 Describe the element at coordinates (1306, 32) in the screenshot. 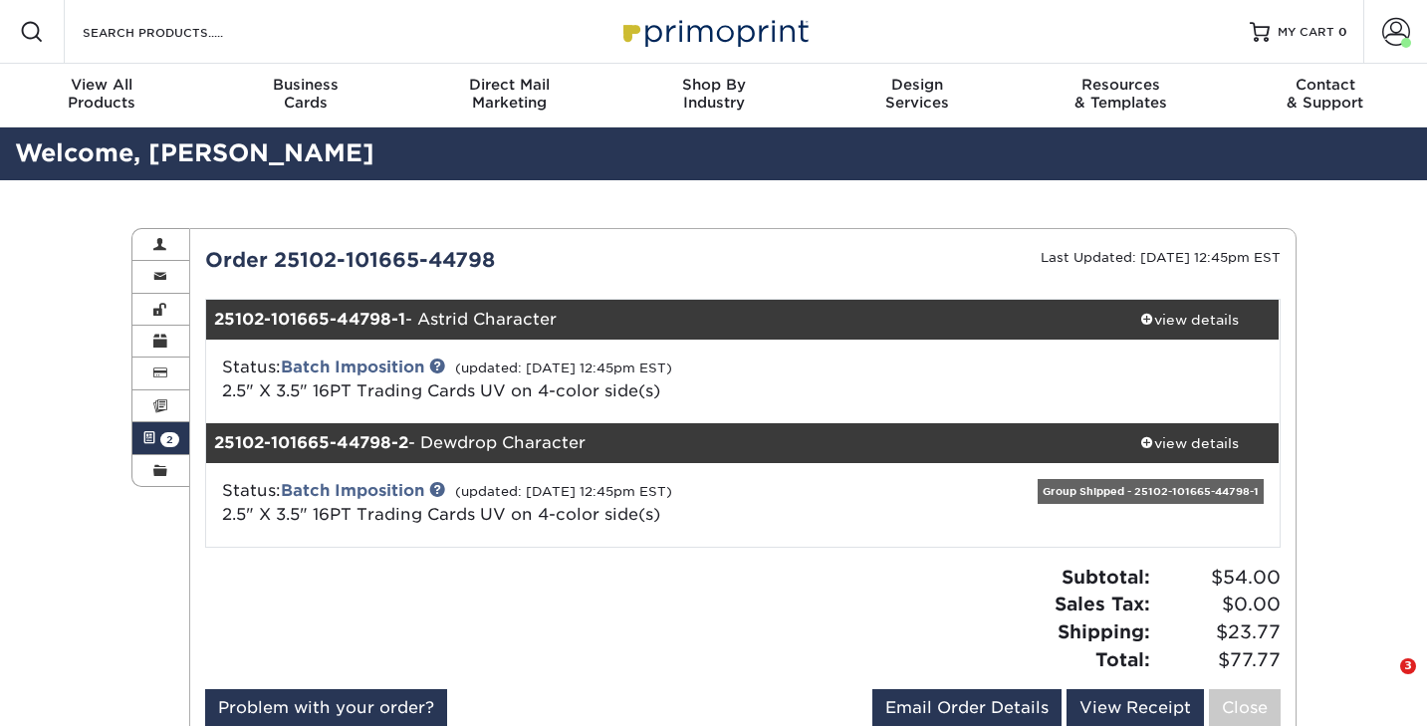

I see `span: MY CART` at that location.